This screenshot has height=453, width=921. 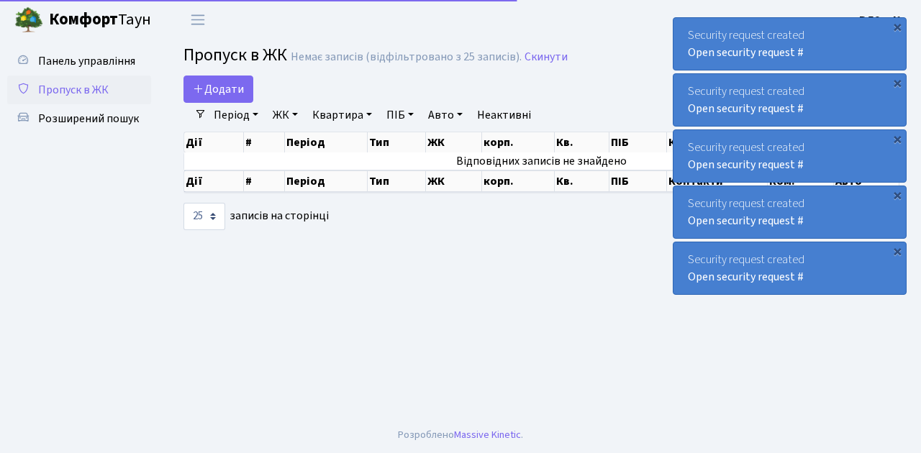 What do you see at coordinates (88, 119) in the screenshot?
I see `span: Розширений пошук` at bounding box center [88, 119].